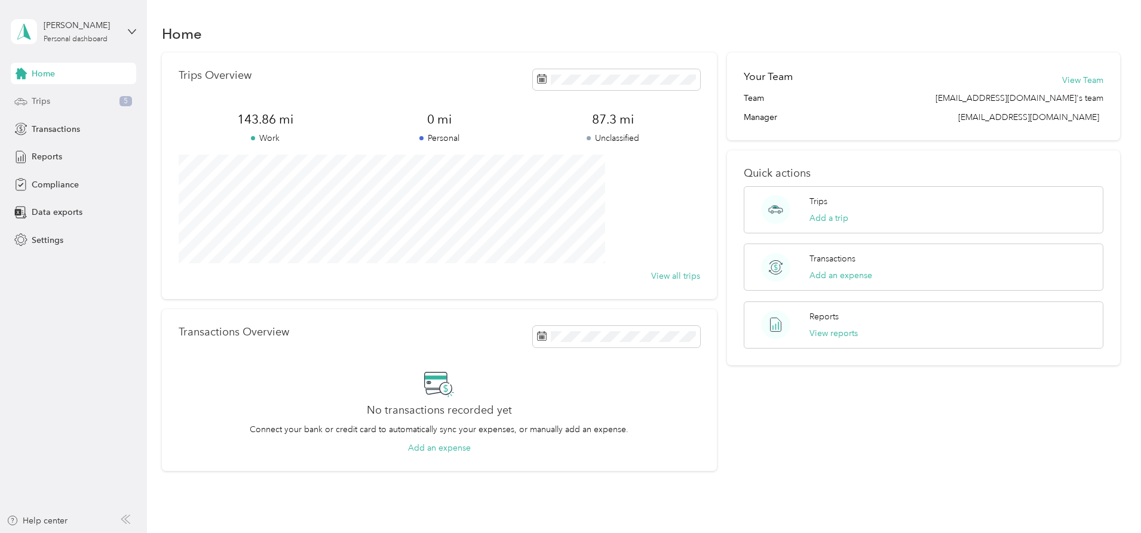 The width and height of the screenshot is (1141, 533). Describe the element at coordinates (265, 119) in the screenshot. I see `span: 143.86 mi` at that location.